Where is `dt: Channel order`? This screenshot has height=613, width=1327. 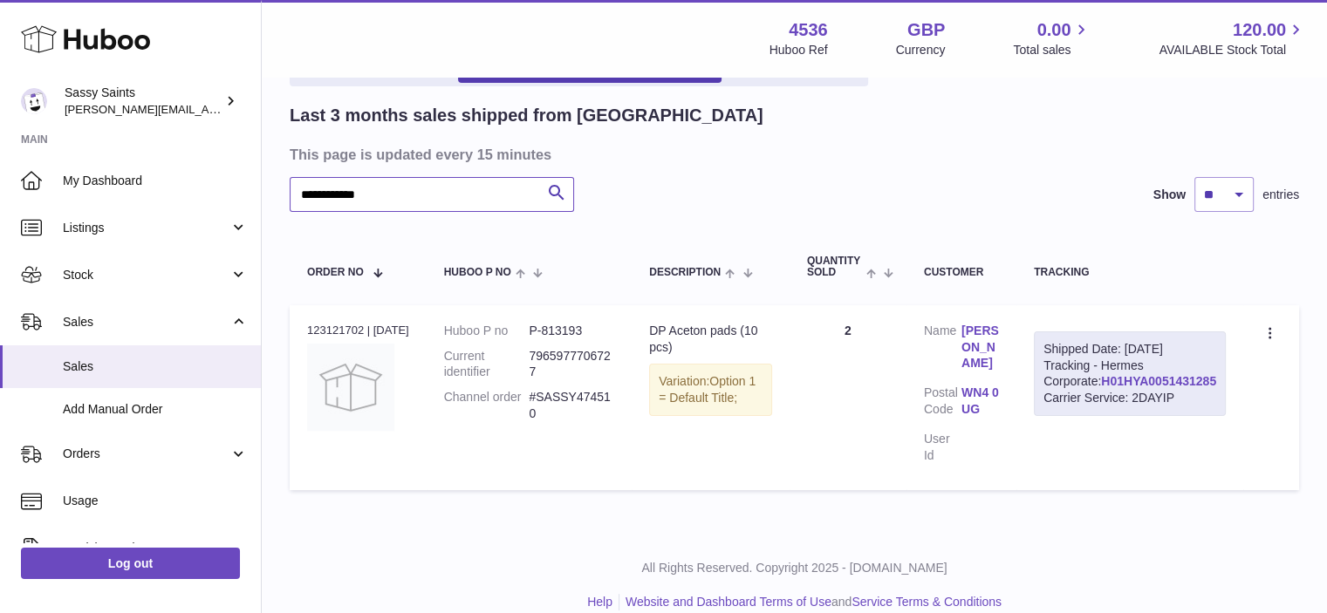 dt: Channel order is located at coordinates (487, 406).